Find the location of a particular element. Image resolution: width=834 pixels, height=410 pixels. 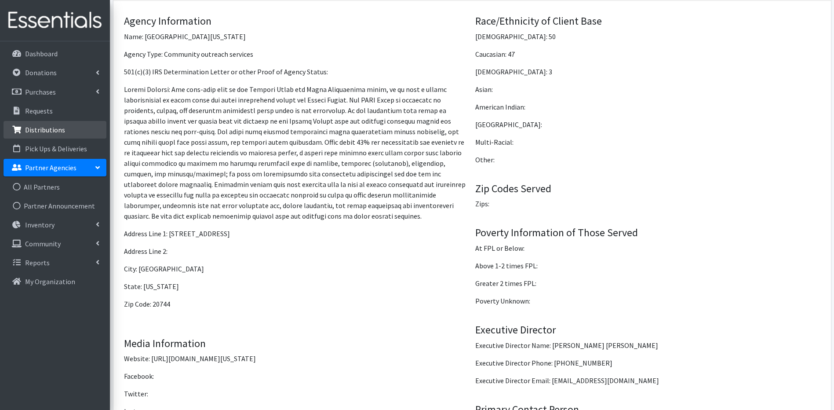

p: 501(c)(3) IRS Determination Letter or other Proof of Agency Status: is located at coordinates (296, 72).